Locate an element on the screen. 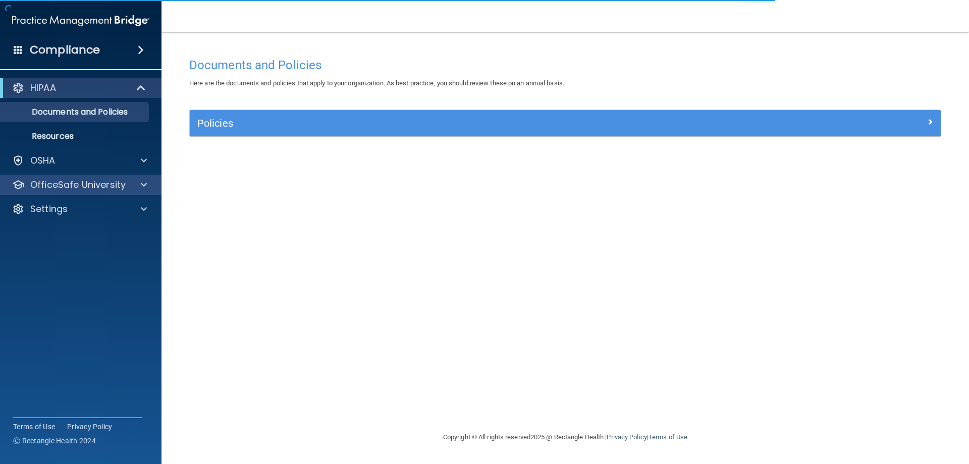  div: Copyright © All rights reserved 2025 @ Rectangle Health | | is located at coordinates (565, 437).